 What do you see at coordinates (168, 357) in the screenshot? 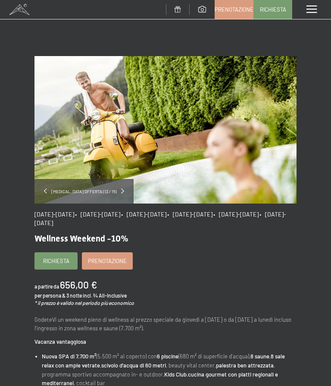
I see `strong: 6 piscine` at bounding box center [168, 357].